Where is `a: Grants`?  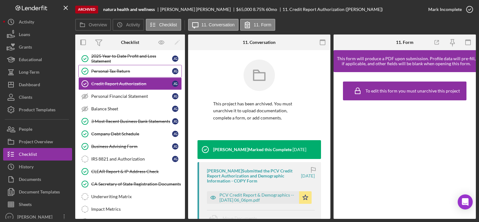
a: Grants is located at coordinates (38, 47).